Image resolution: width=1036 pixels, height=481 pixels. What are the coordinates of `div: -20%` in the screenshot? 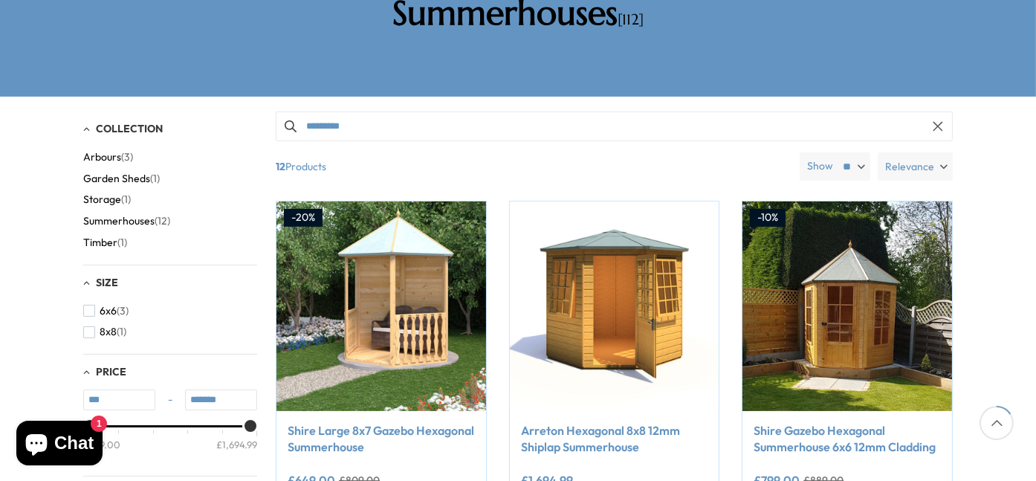 It's located at (303, 218).